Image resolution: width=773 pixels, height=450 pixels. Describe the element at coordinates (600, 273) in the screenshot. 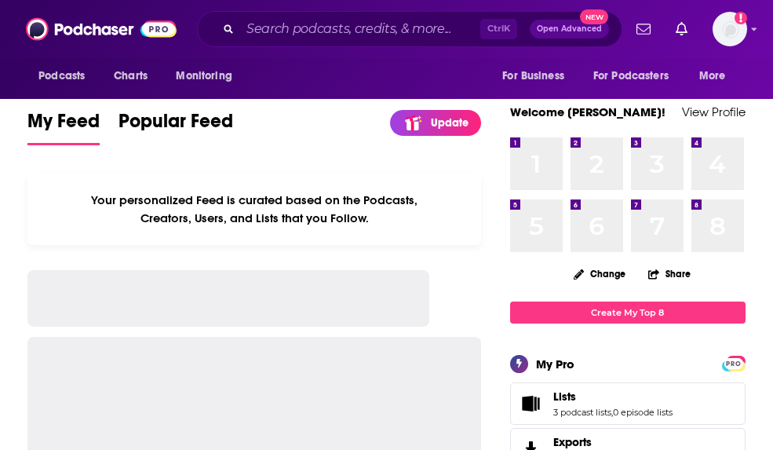

I see `button: Change` at that location.